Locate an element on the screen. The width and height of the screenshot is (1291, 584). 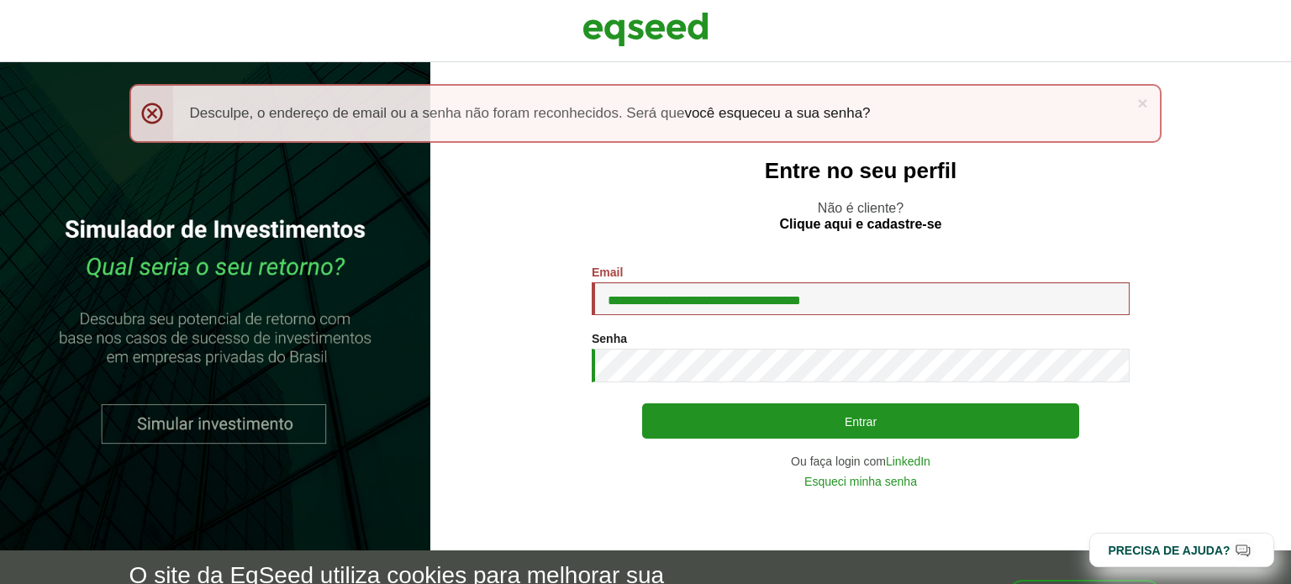
a: você esqueceu a sua senha? is located at coordinates (776, 113).